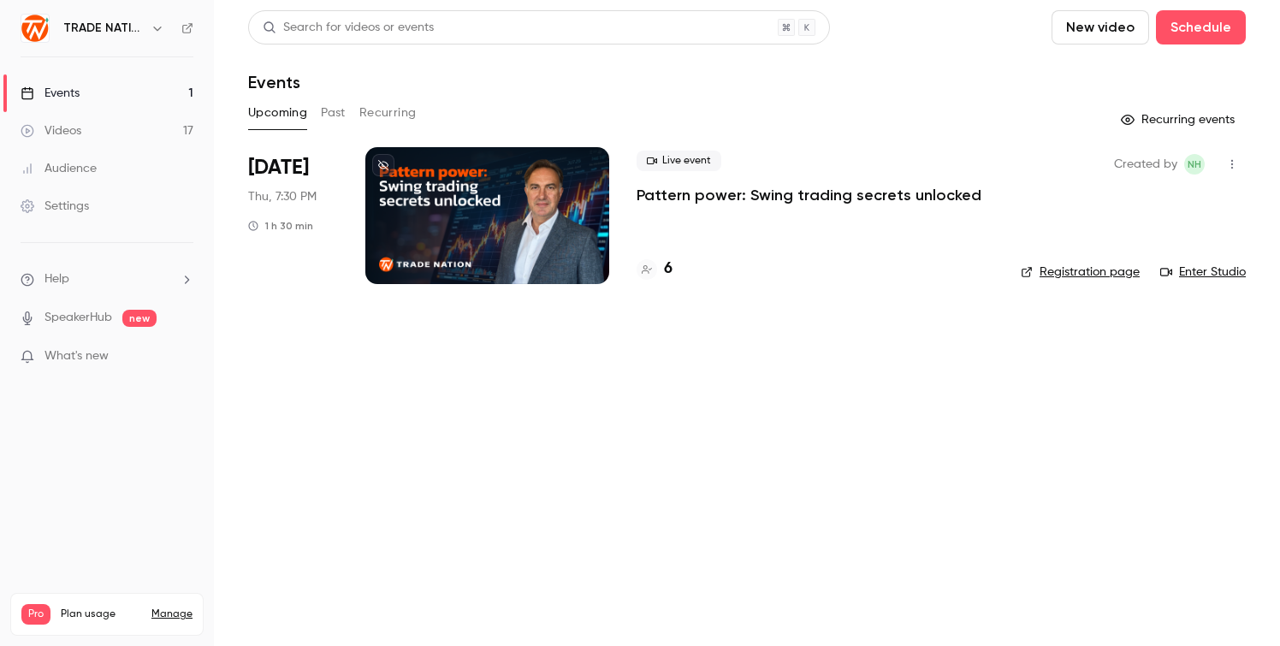 This screenshot has height=646, width=1280. What do you see at coordinates (293, 216) in the screenshot?
I see `div: Aug 28 Thu, 7:30 PM (Africa/Johannesburg)` at bounding box center [293, 216].